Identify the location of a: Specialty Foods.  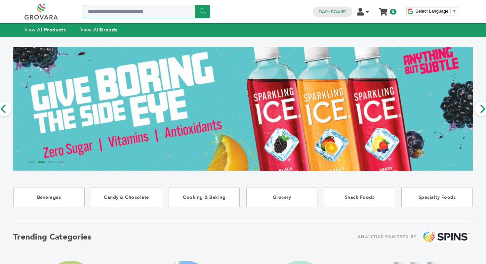
(437, 197).